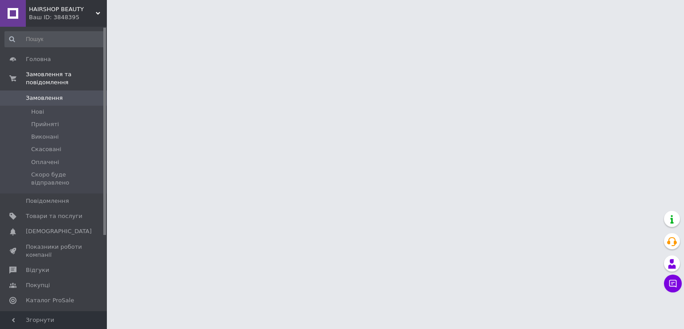 This screenshot has width=684, height=329. Describe the element at coordinates (38, 285) in the screenshot. I see `span: Покупці` at that location.